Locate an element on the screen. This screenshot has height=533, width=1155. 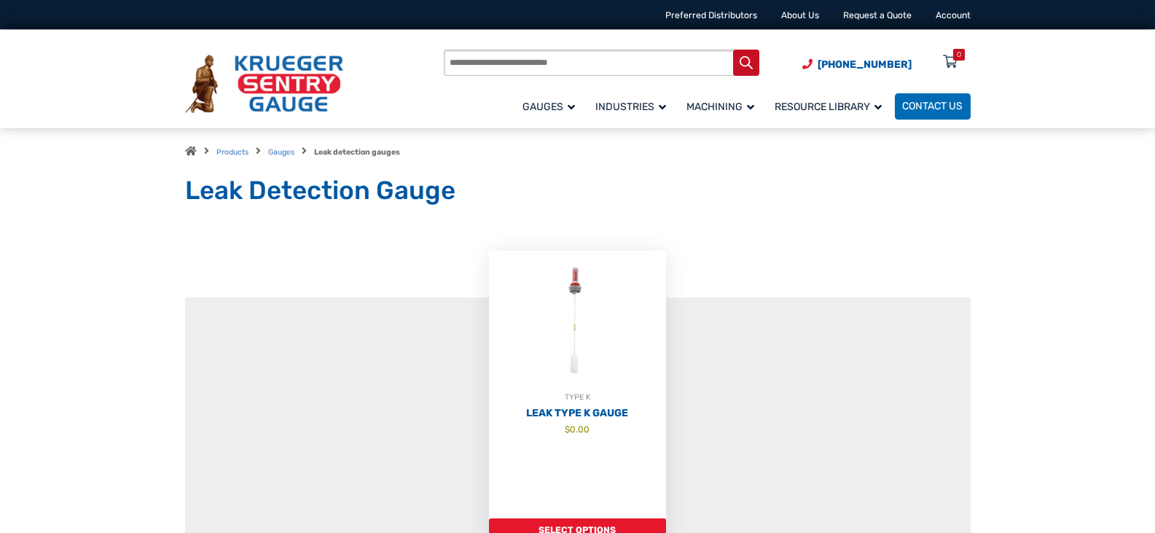
a: TYPE KLeak Type K Gauge $0.00 is located at coordinates (577, 385).